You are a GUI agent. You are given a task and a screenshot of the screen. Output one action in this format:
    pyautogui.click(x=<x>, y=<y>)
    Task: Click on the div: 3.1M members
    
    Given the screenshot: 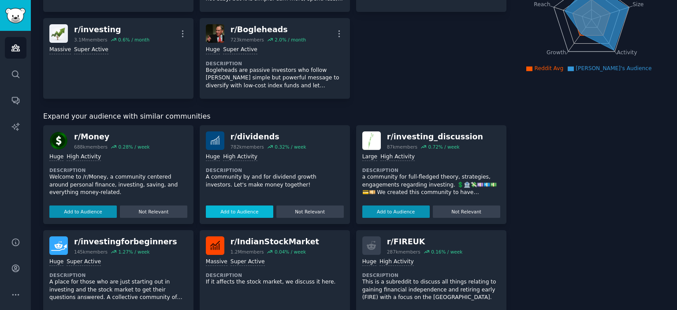 What is the action you would take?
    pyautogui.click(x=91, y=40)
    